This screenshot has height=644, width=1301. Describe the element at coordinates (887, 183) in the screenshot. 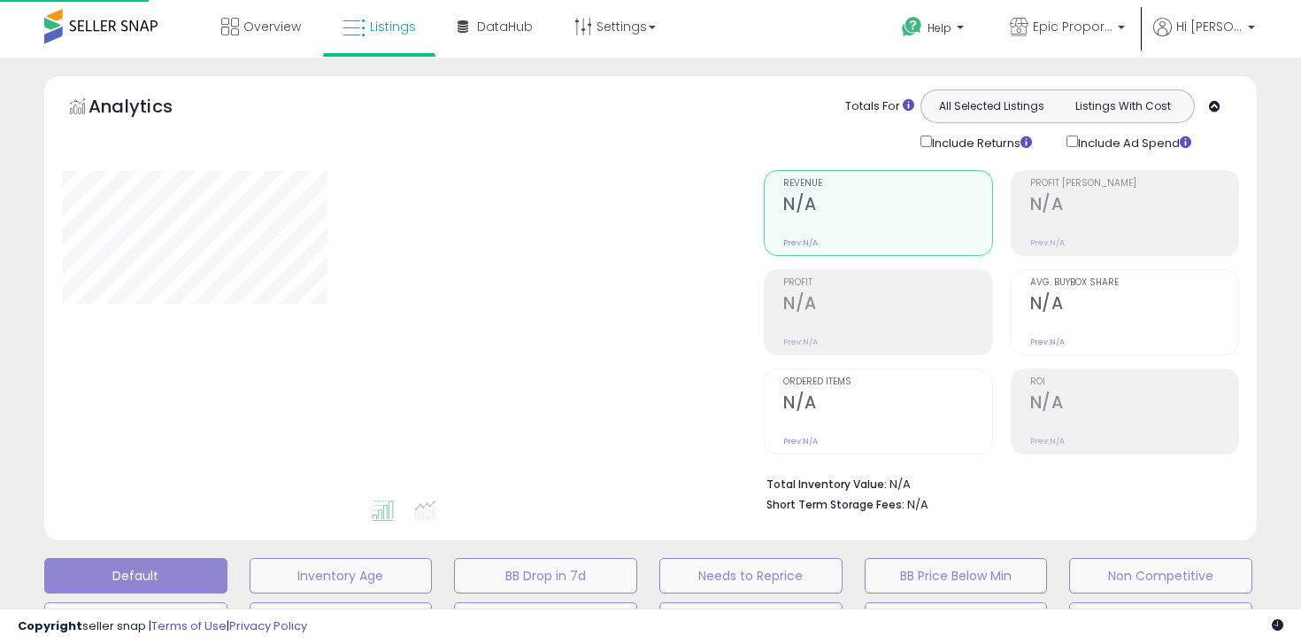

I see `span: Revenue` at that location.